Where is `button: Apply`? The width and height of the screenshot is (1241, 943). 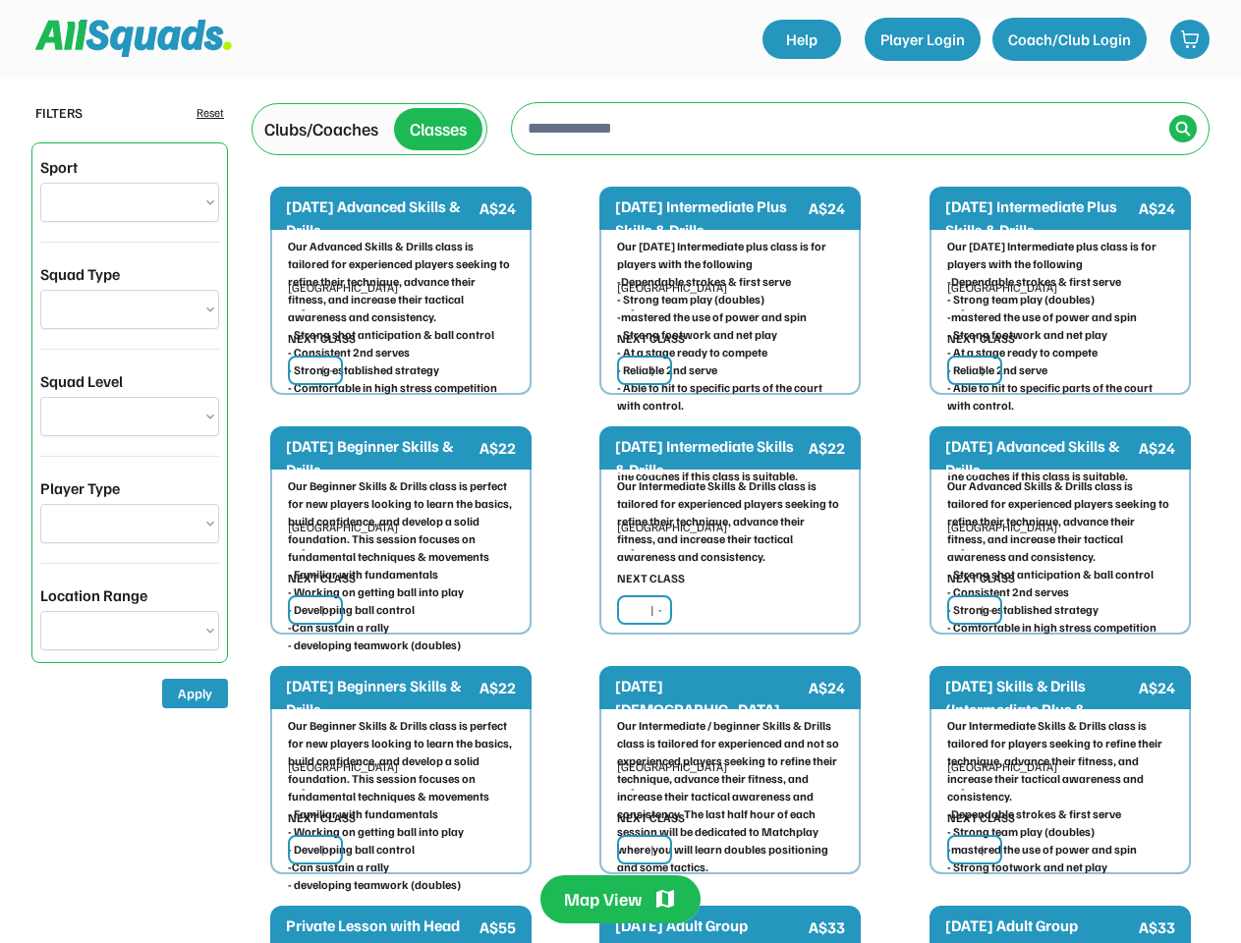 button: Apply is located at coordinates (195, 694).